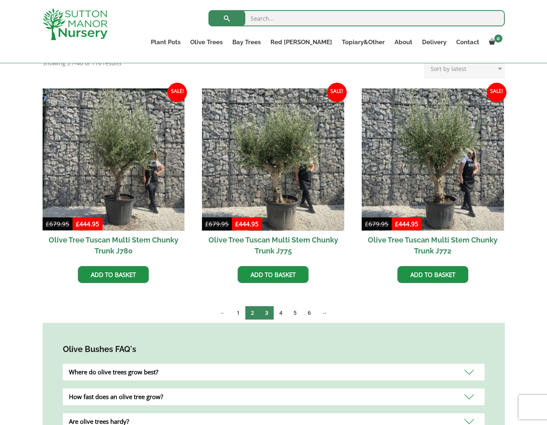 This screenshot has width=547, height=425. Describe the element at coordinates (281, 313) in the screenshot. I see `a: Page 4` at that location.